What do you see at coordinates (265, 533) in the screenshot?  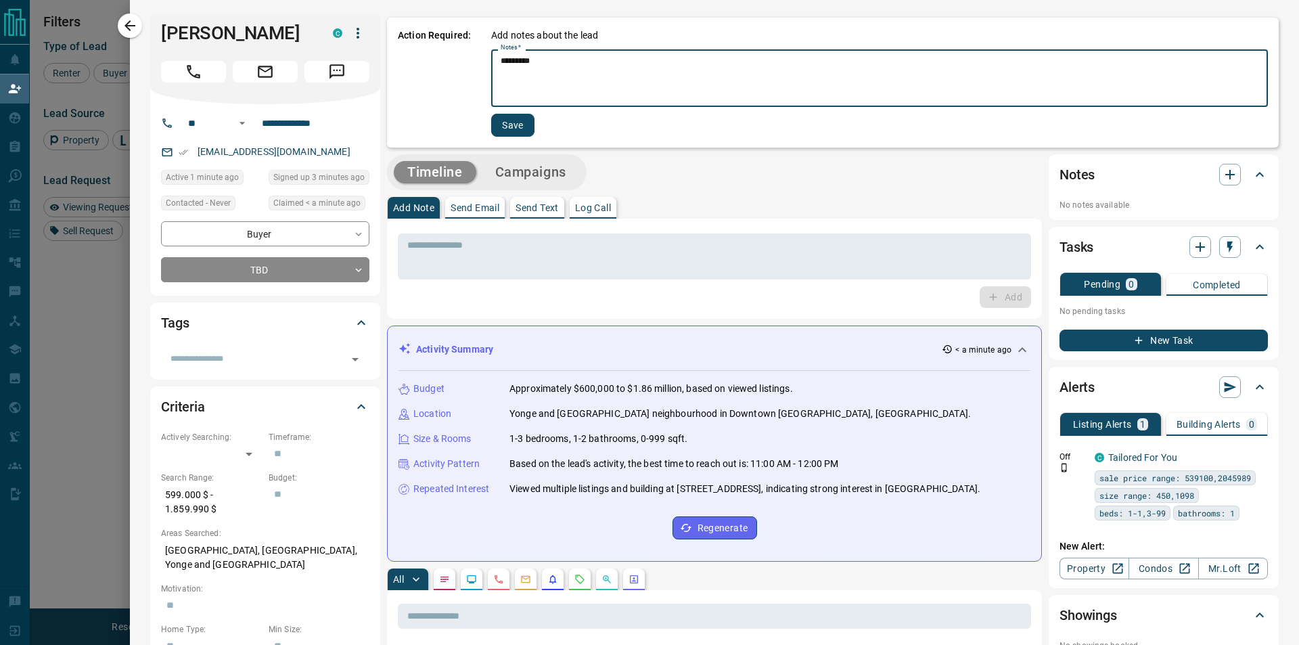 I see `p: Areas Searched:` at bounding box center [265, 533].